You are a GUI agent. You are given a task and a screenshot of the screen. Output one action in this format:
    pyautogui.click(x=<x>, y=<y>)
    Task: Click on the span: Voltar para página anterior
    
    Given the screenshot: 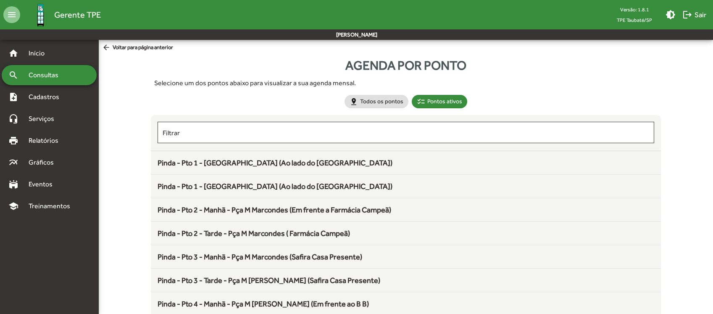 What is the action you would take?
    pyautogui.click(x=137, y=48)
    